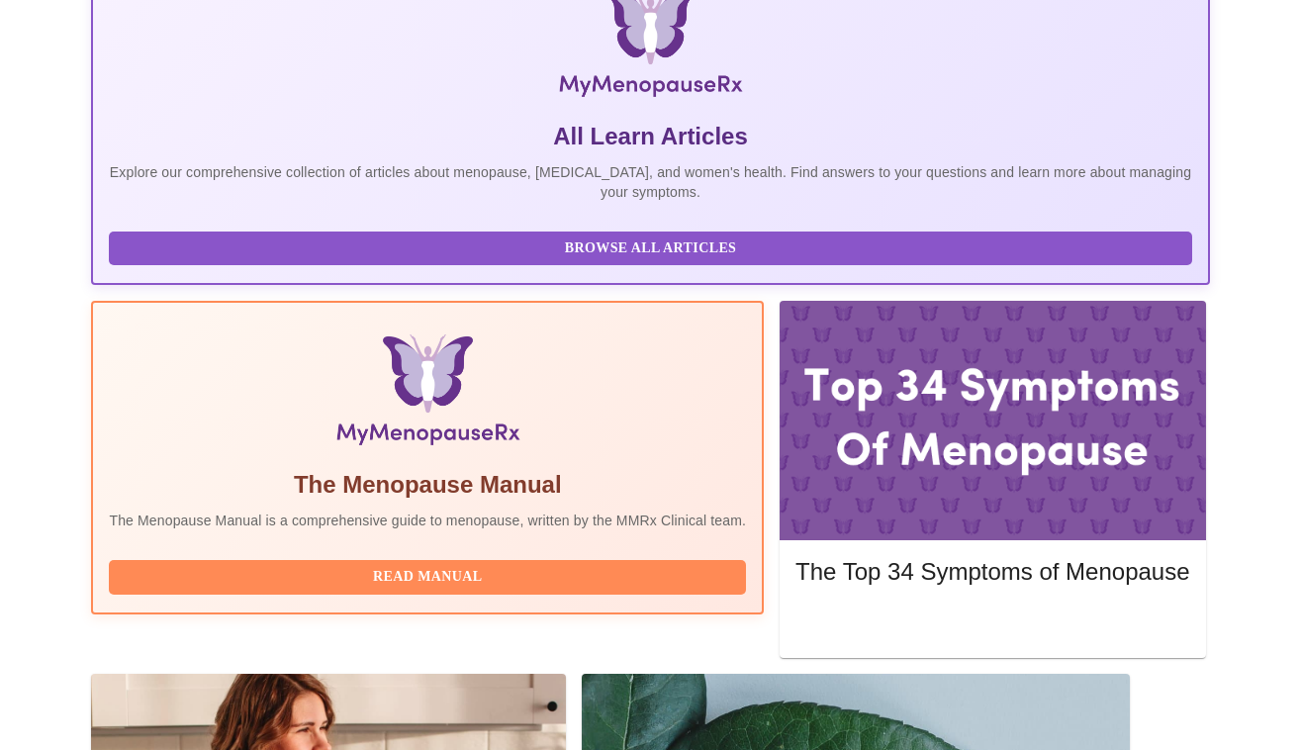  Describe the element at coordinates (993, 623) in the screenshot. I see `button: Read More` at that location.